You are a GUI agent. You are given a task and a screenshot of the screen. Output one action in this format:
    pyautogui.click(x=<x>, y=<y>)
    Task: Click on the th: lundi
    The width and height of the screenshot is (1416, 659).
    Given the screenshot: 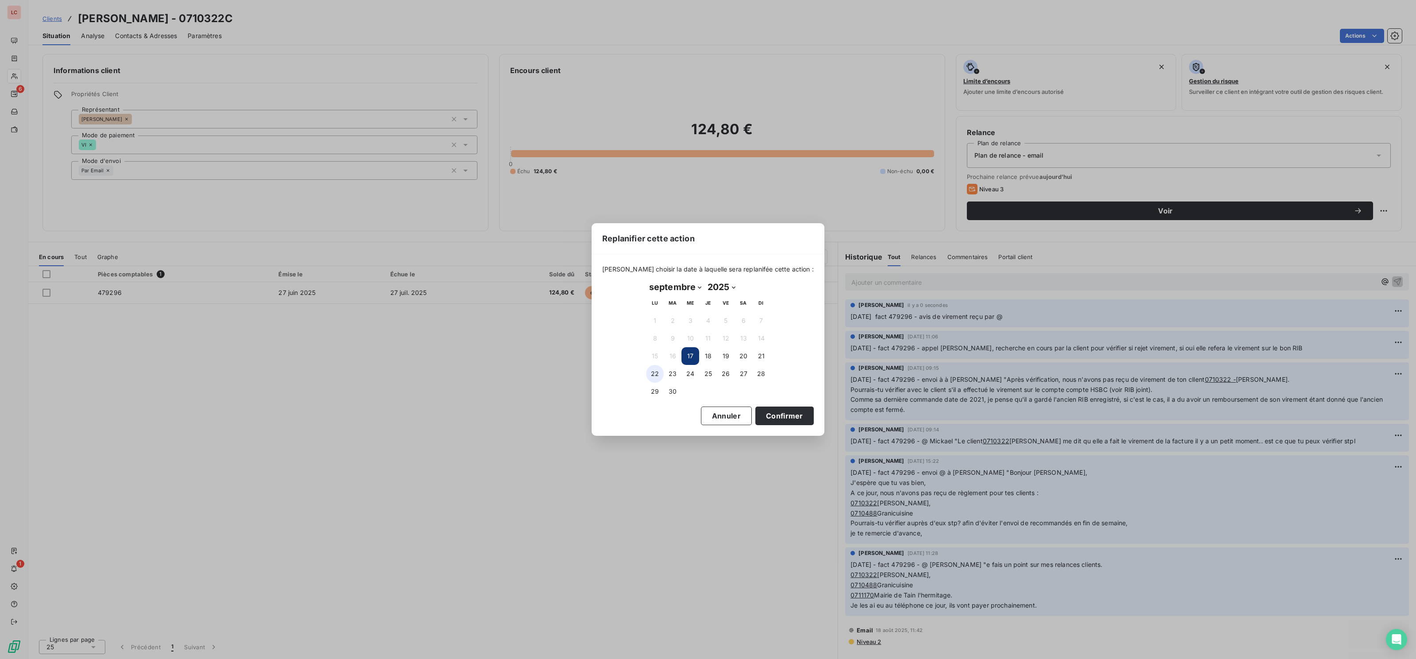 What is the action you would take?
    pyautogui.click(x=655, y=303)
    